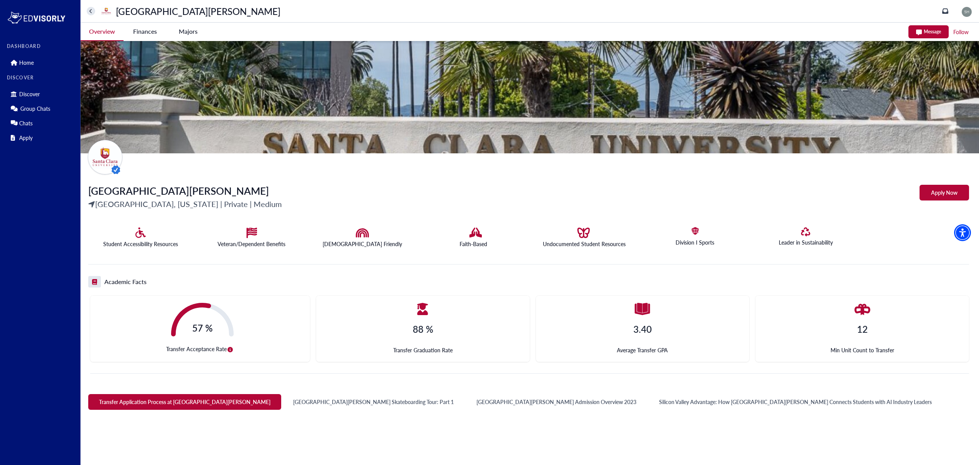 This screenshot has height=465, width=979. I want to click on h4: 3.40, so click(642, 329).